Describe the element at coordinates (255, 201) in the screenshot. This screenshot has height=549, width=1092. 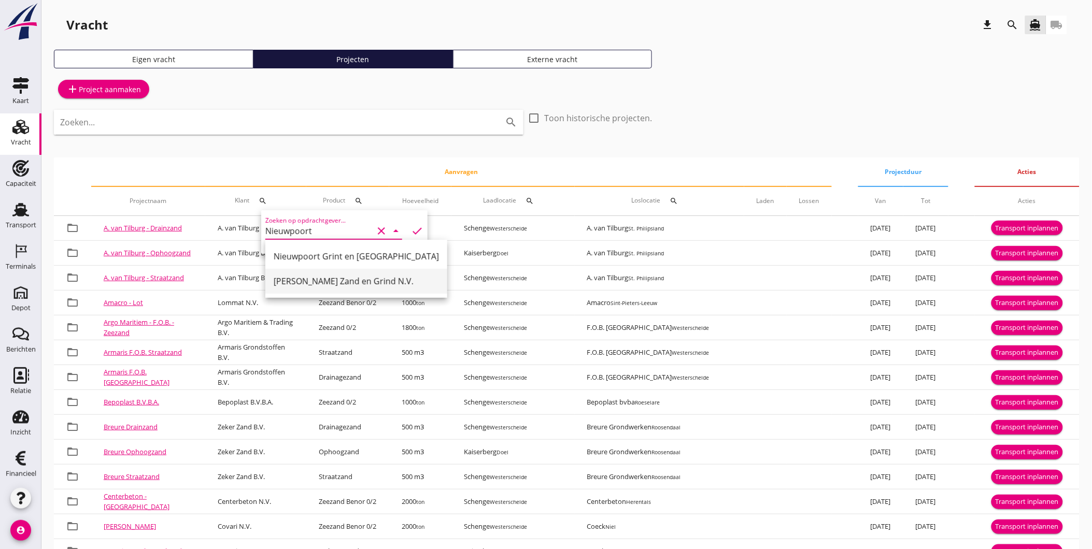
I see `th: Klant` at that location.